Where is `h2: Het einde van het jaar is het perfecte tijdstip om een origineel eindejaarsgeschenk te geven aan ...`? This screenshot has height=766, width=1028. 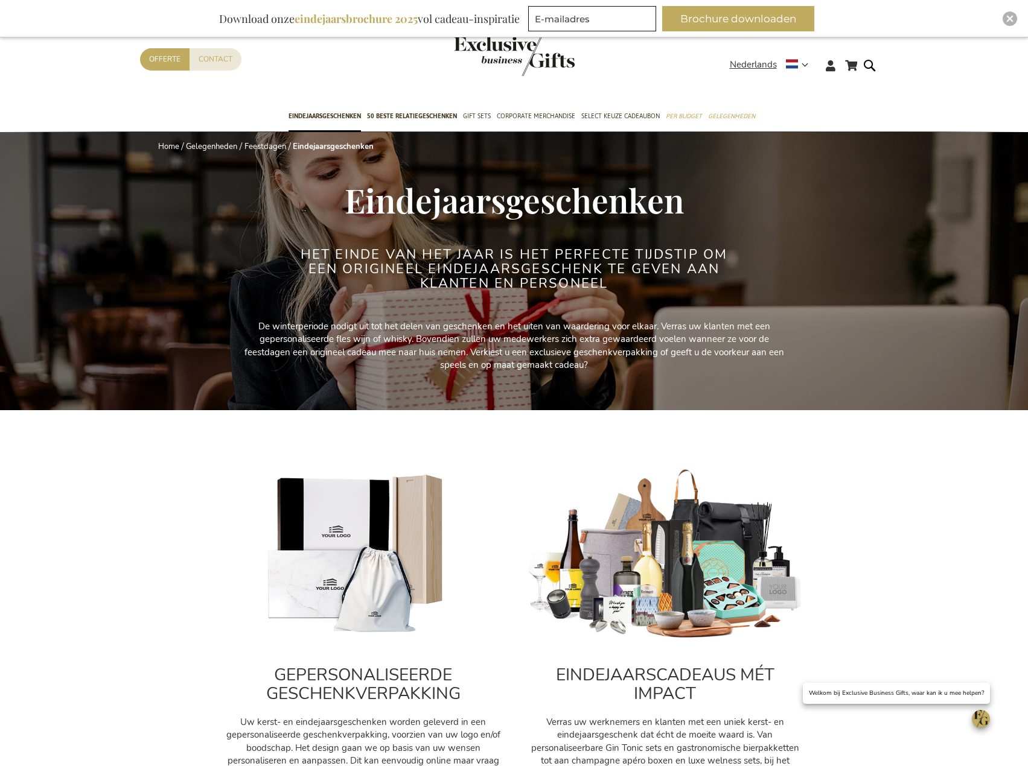 h2: Het einde van het jaar is het perfecte tijdstip om een origineel eindejaarsgeschenk te geven aan ... is located at coordinates (514, 269).